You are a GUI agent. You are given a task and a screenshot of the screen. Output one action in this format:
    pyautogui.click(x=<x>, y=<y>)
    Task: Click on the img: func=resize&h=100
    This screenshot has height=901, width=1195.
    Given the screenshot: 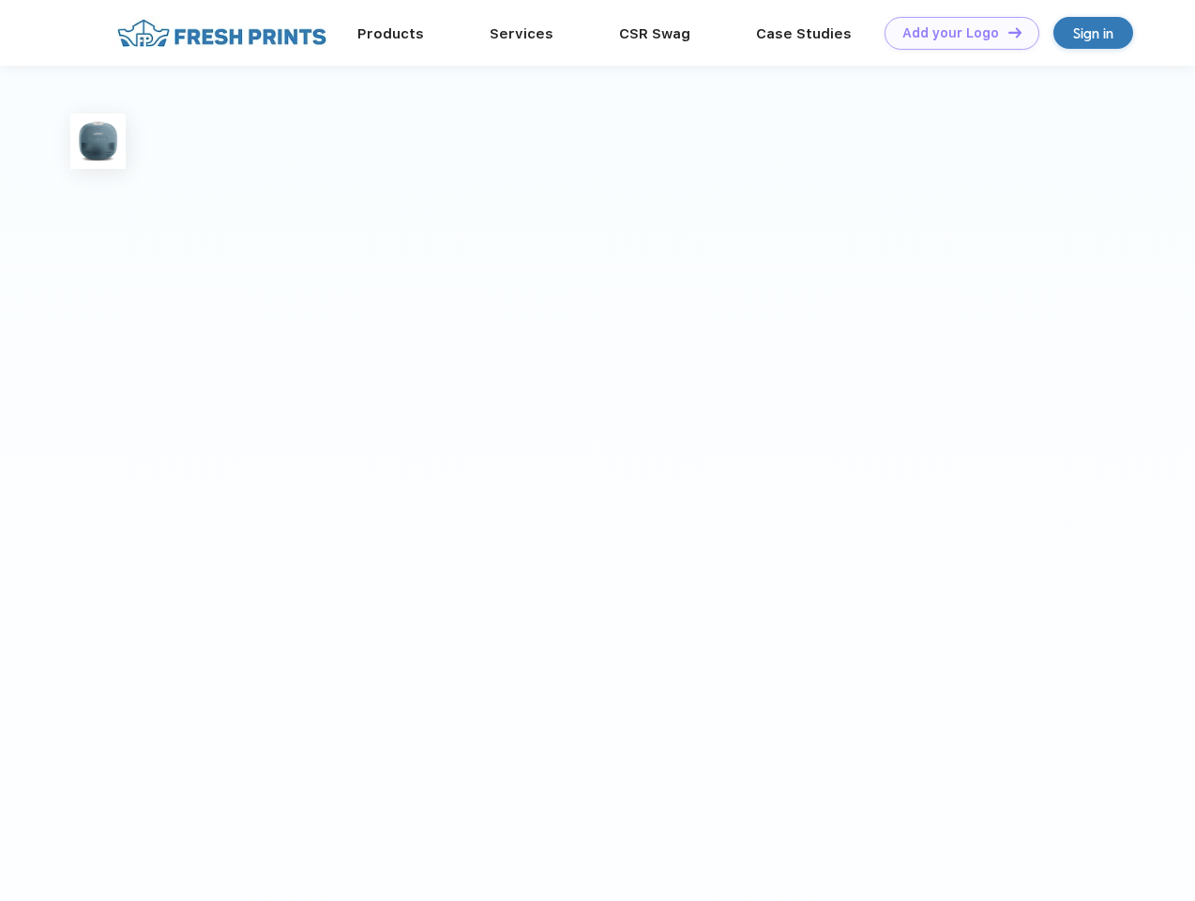 What is the action you would take?
    pyautogui.click(x=98, y=141)
    